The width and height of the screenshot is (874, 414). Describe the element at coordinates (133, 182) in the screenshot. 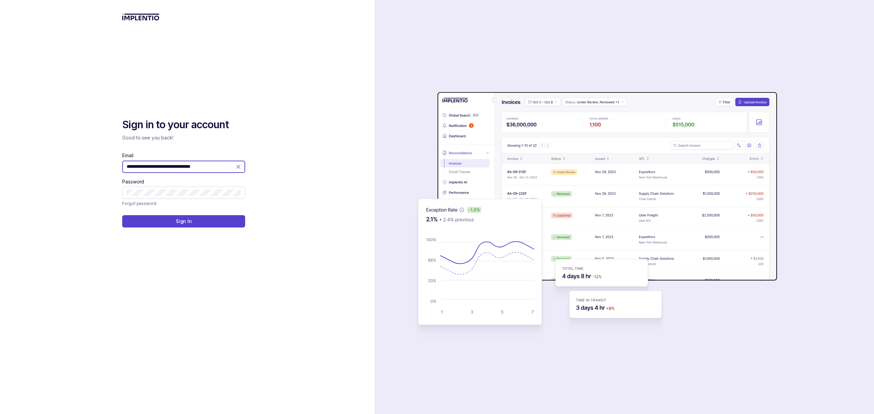

I see `label: Password` at that location.